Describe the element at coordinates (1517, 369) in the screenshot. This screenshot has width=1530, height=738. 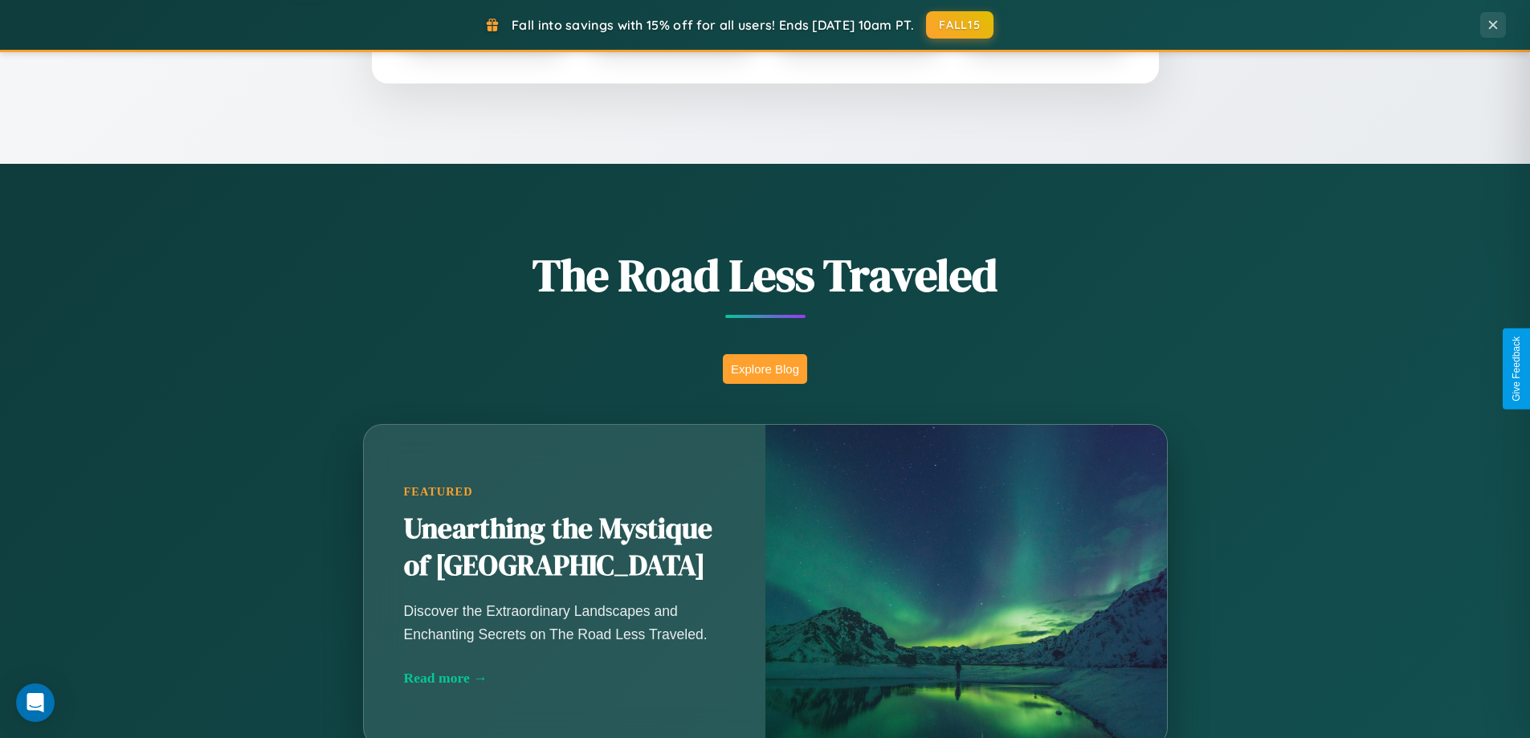
I see `div: Give Feedback` at that location.